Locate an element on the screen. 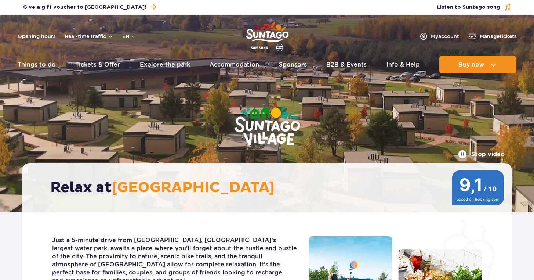 This screenshot has width=534, height=280. a: Opening hours is located at coordinates (37, 36).